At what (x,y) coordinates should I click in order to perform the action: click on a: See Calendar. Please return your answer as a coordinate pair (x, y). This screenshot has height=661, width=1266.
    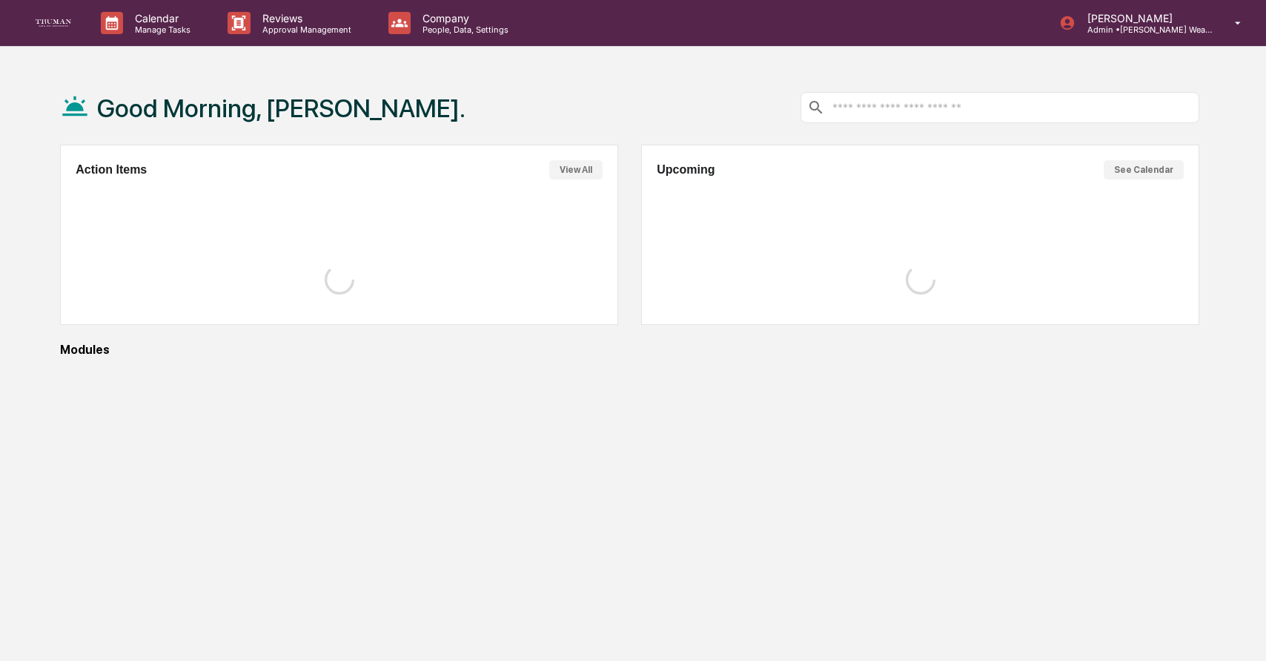
    Looking at the image, I should click on (1144, 170).